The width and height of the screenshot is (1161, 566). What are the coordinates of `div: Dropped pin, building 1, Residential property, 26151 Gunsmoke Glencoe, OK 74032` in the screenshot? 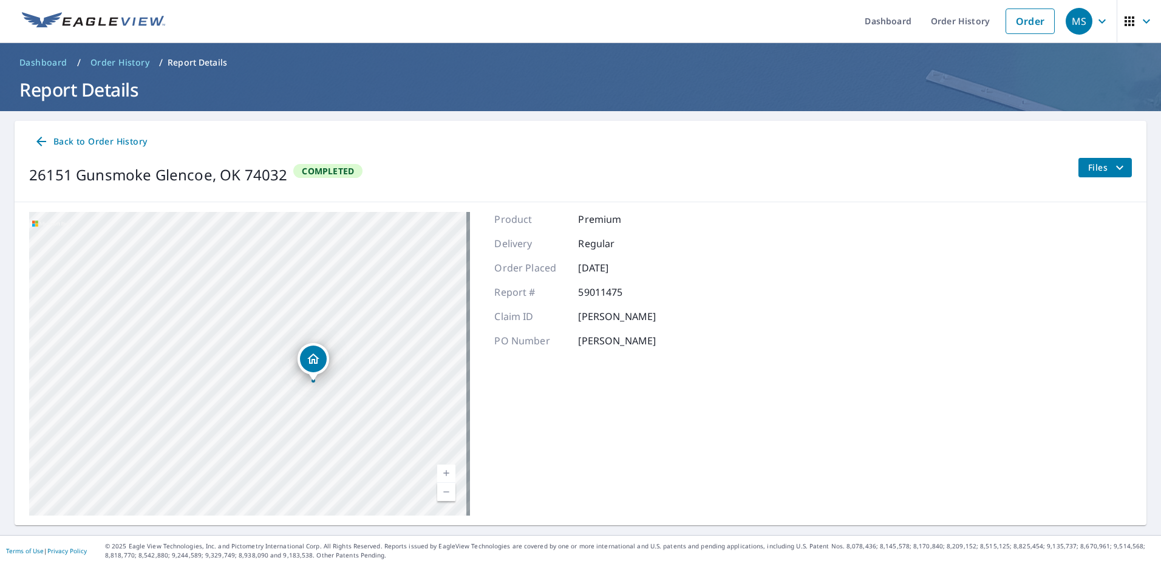 It's located at (313, 362).